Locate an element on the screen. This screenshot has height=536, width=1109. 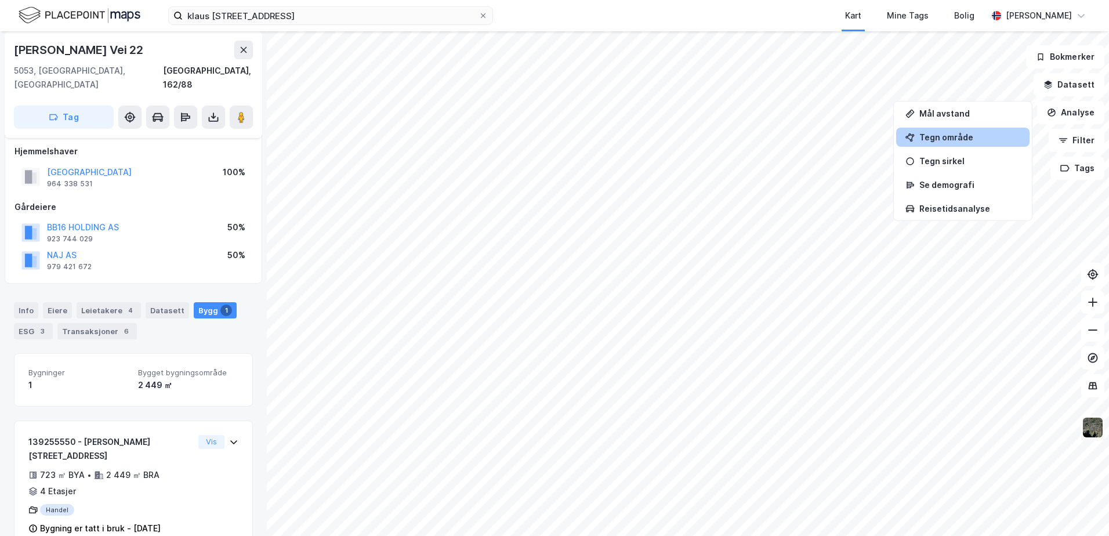
span: Bygninger is located at coordinates (78, 372).